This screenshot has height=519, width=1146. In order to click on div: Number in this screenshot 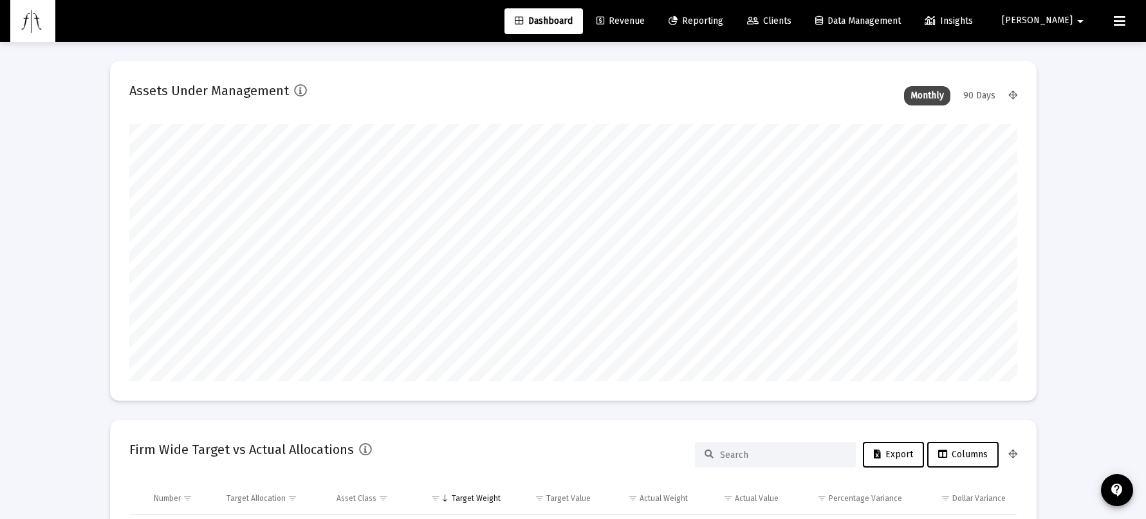, I will do `click(167, 498)`.